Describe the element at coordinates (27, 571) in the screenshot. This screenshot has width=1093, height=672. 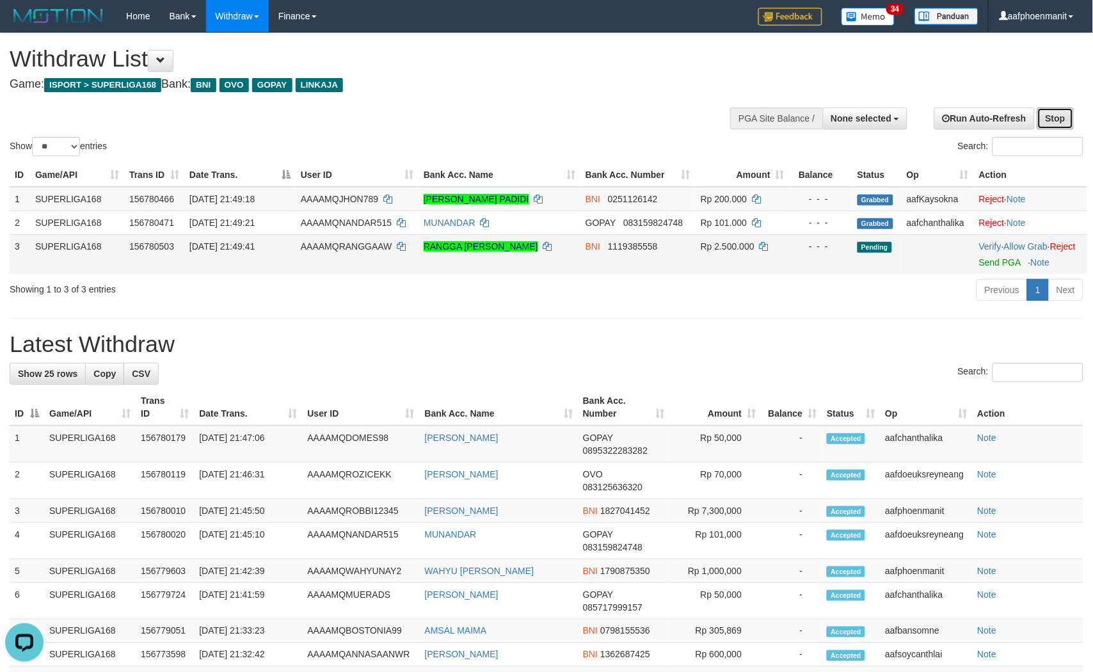
I see `td: 5` at that location.